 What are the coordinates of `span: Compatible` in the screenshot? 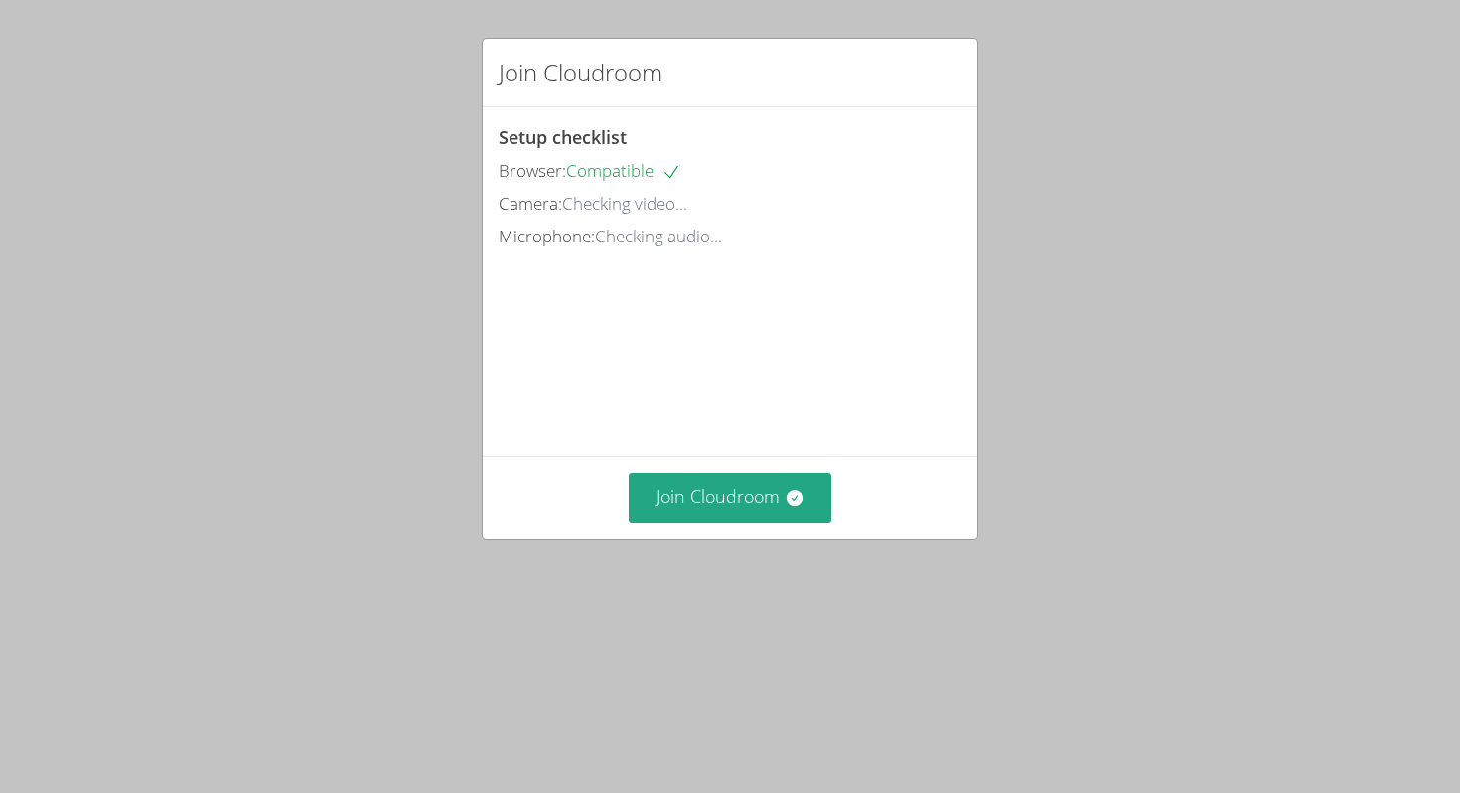 It's located at (624, 170).